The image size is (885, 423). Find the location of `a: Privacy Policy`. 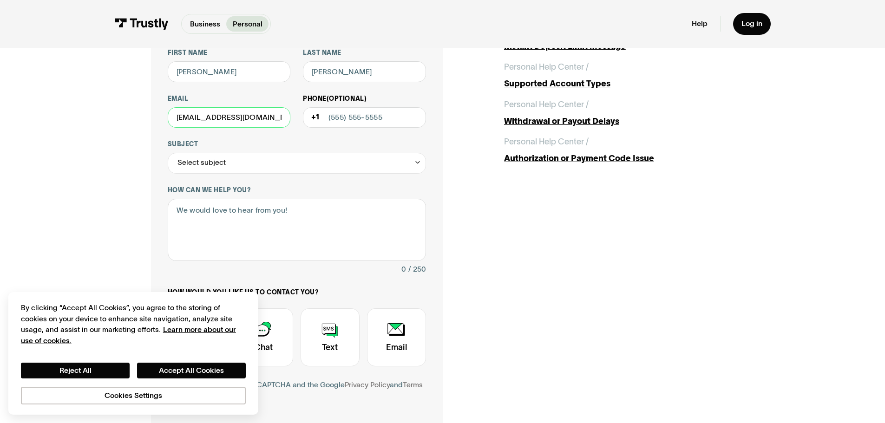

a: Privacy Policy is located at coordinates (367, 385).